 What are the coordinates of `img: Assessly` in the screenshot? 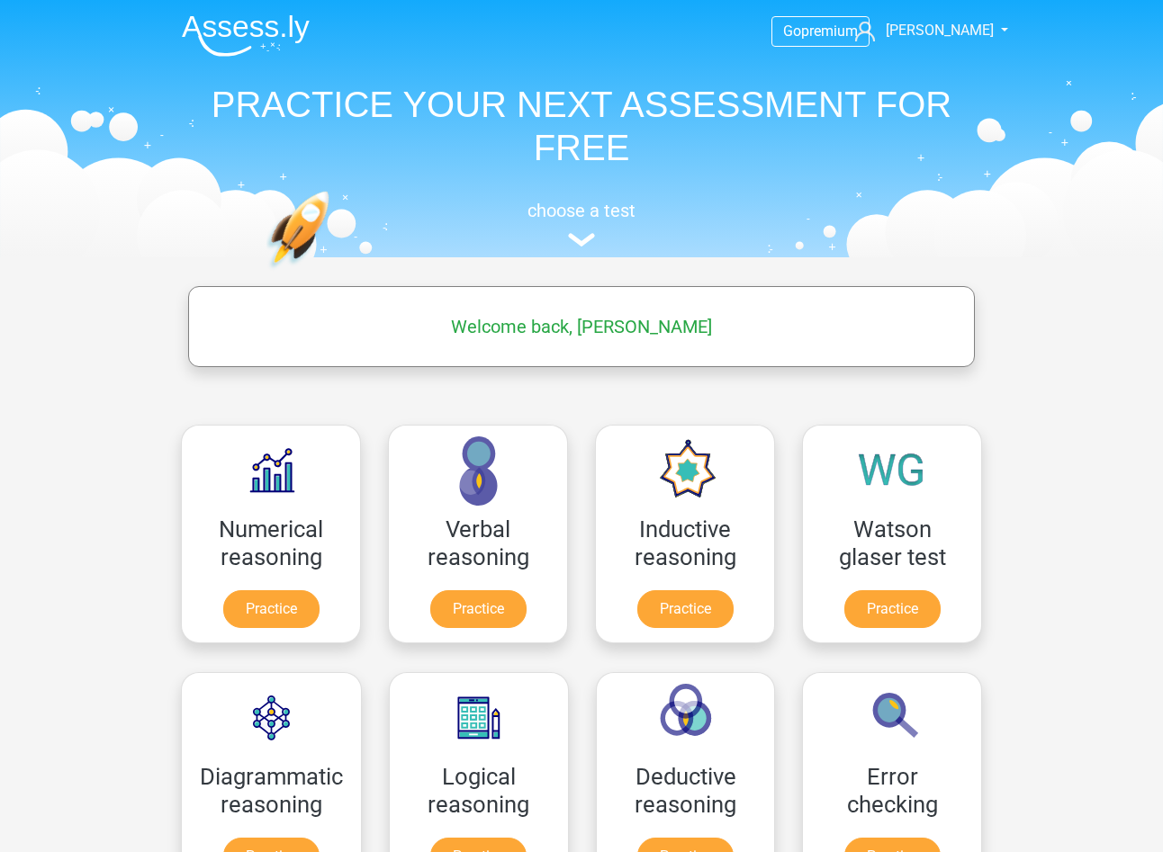 It's located at (246, 35).